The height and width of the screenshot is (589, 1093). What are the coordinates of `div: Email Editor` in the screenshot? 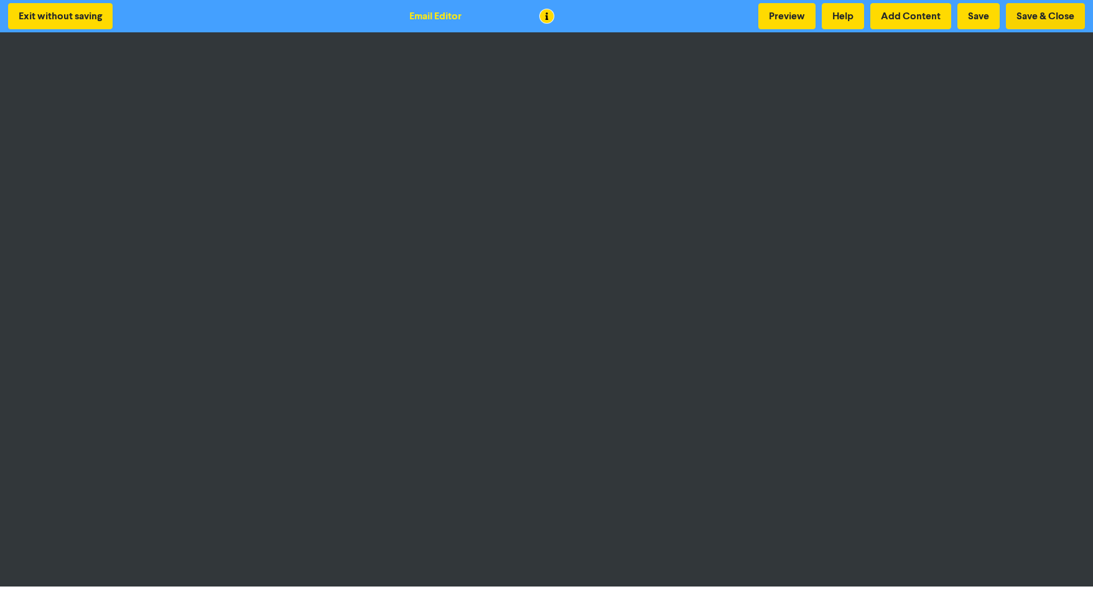 It's located at (435, 16).